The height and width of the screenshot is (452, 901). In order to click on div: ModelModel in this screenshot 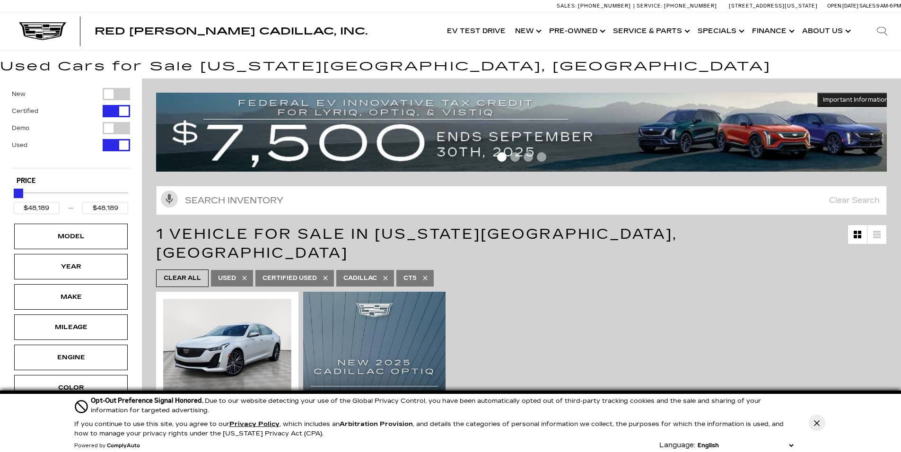, I will do `click(71, 236)`.